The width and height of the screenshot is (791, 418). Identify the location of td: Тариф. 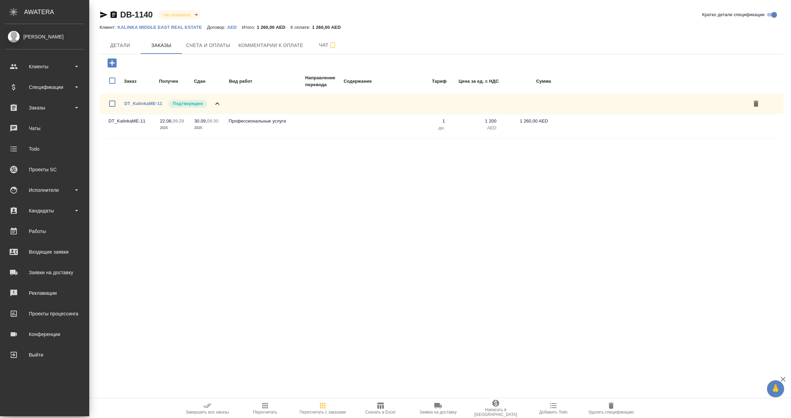
(423, 81).